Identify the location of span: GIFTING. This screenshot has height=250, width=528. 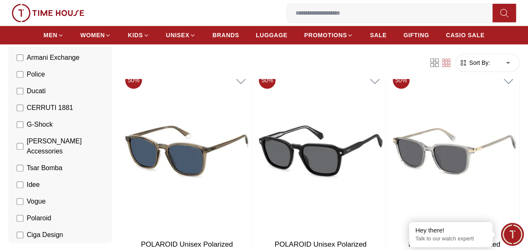
(416, 35).